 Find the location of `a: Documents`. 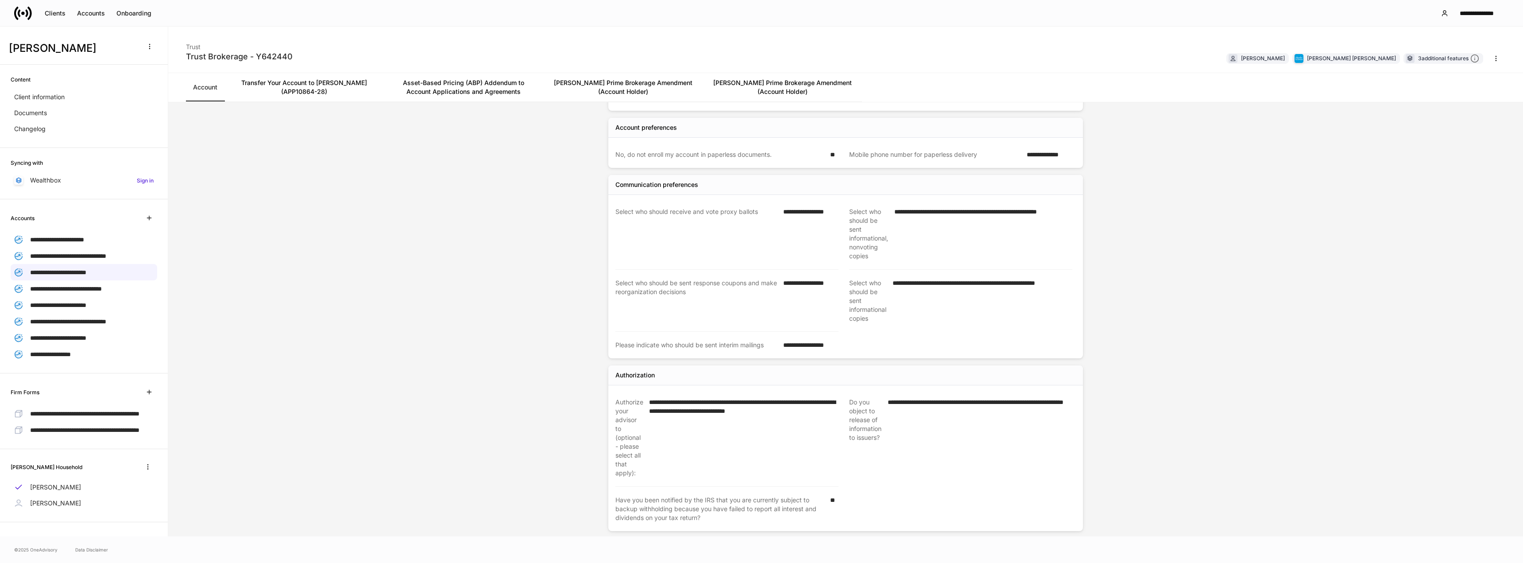

a: Documents is located at coordinates (84, 113).